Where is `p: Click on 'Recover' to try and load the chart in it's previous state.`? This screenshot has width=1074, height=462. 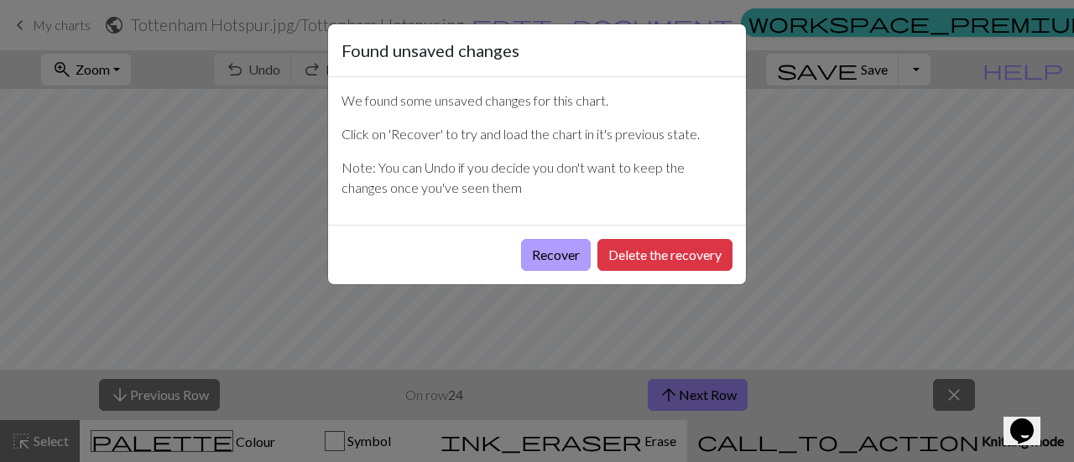 p: Click on 'Recover' to try and load the chart in it's previous state. is located at coordinates (537, 134).